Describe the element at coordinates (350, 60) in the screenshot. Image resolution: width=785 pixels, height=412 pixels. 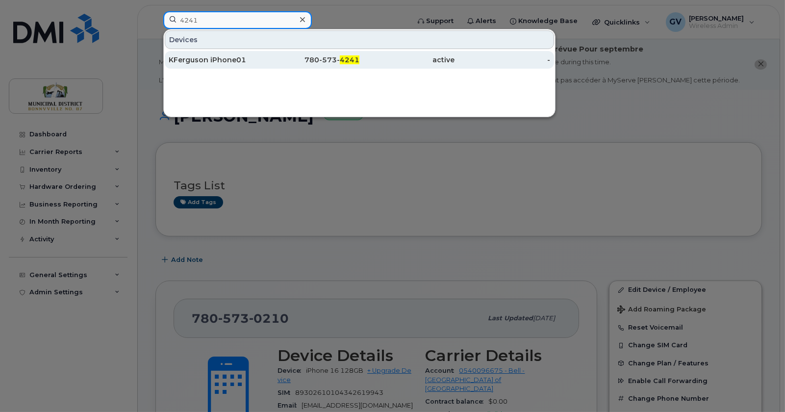
I see `span: 4241` at that location.